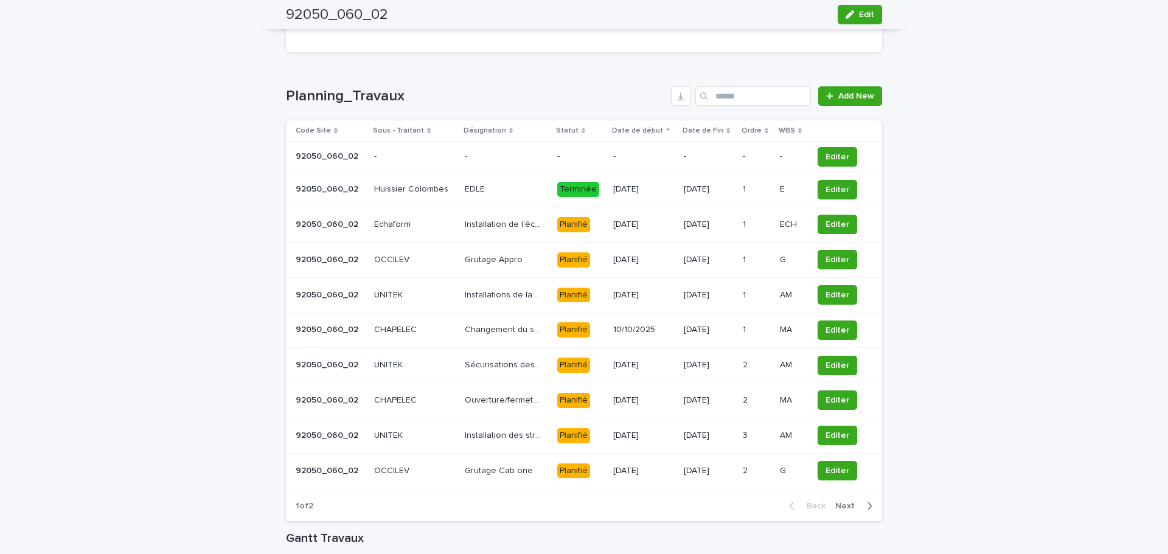 This screenshot has width=1168, height=554. What do you see at coordinates (584, 157) in the screenshot?
I see `tr: 92050_060_0292050_060_02 -- -- ----- -- Editer` at bounding box center [584, 157].